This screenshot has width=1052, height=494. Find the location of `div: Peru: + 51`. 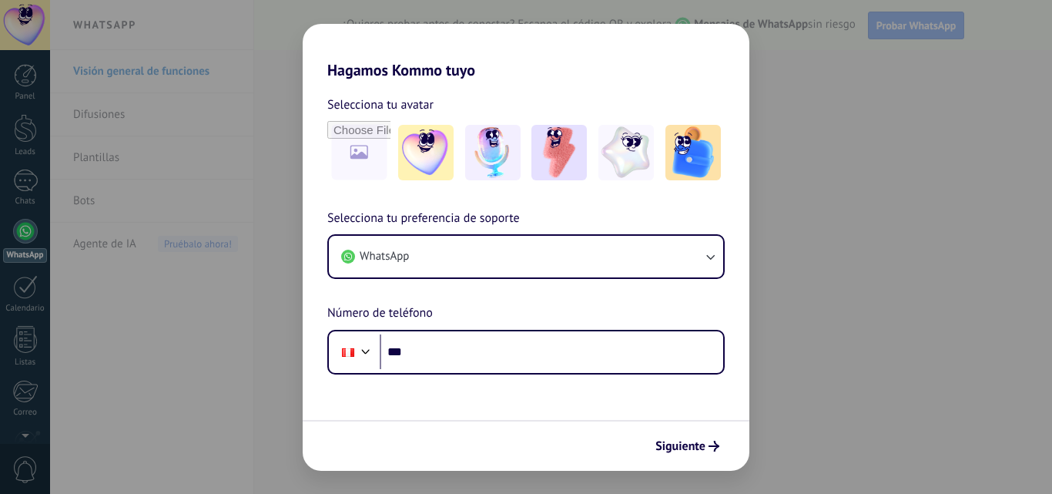

div: Peru: + 51 is located at coordinates (348, 352).